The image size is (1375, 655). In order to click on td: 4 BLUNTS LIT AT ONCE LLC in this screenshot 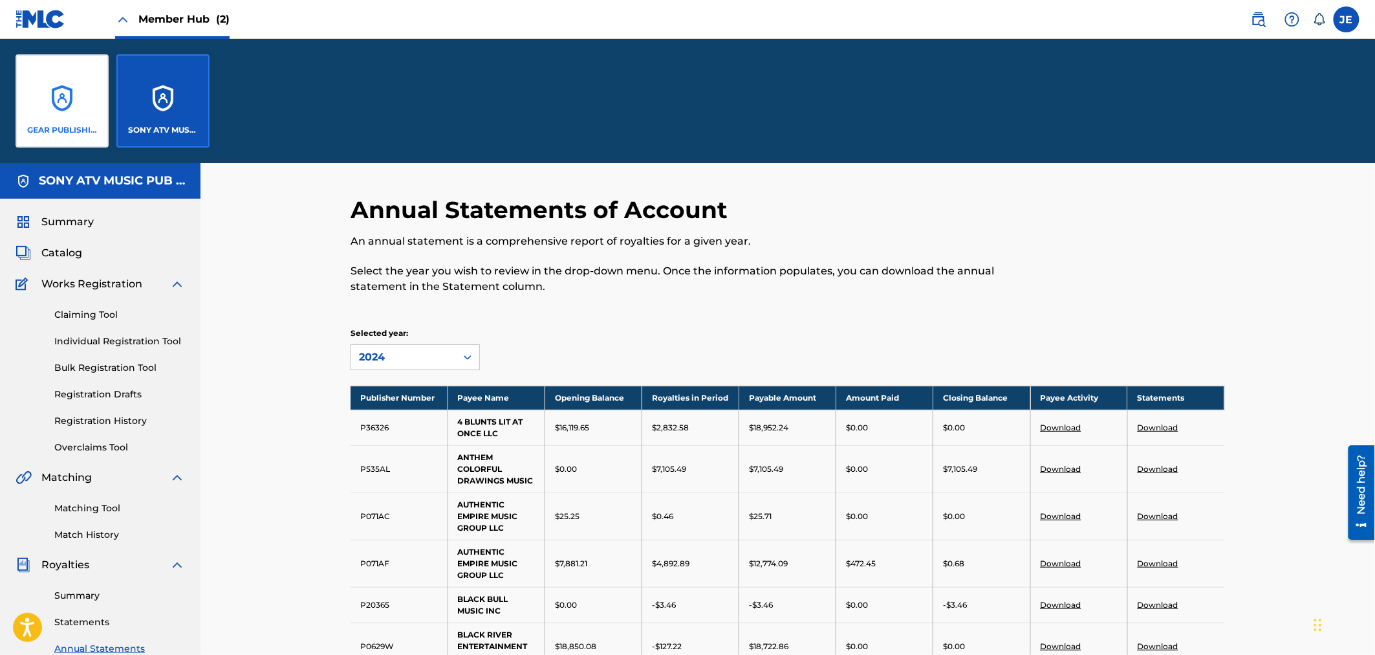, I will do `click(496, 427)`.